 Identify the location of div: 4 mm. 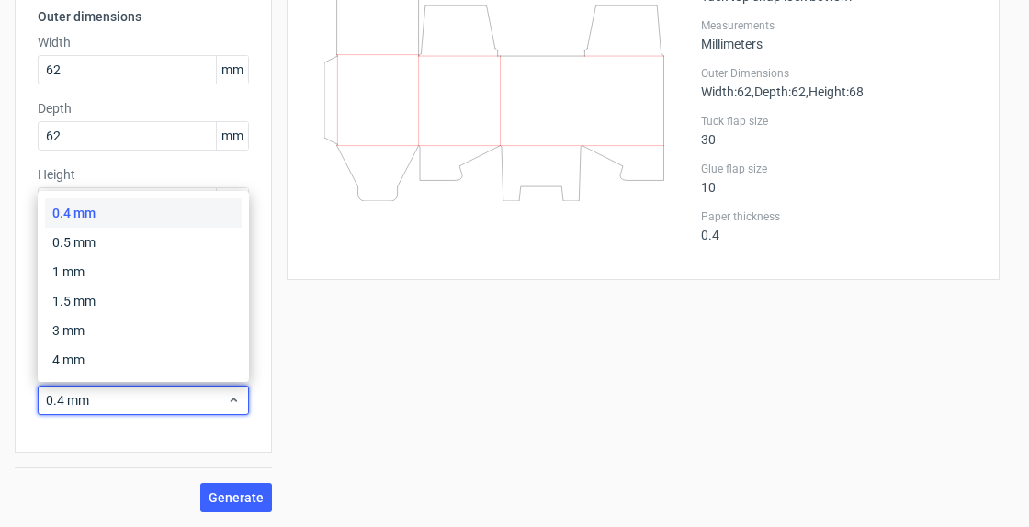
(143, 360).